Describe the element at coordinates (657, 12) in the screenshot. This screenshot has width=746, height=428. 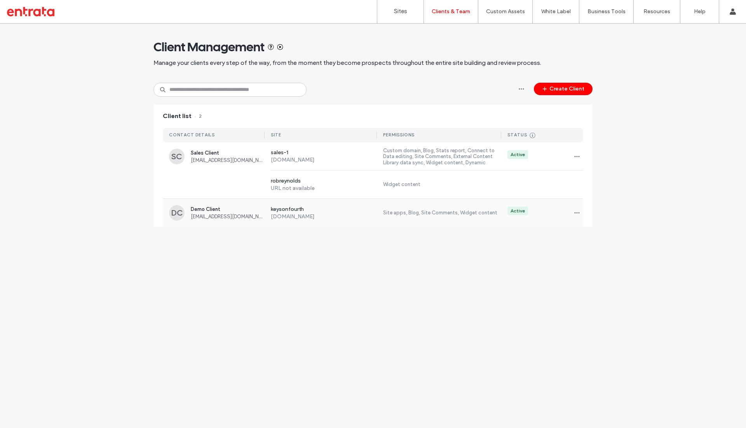
I see `label: Resources` at that location.